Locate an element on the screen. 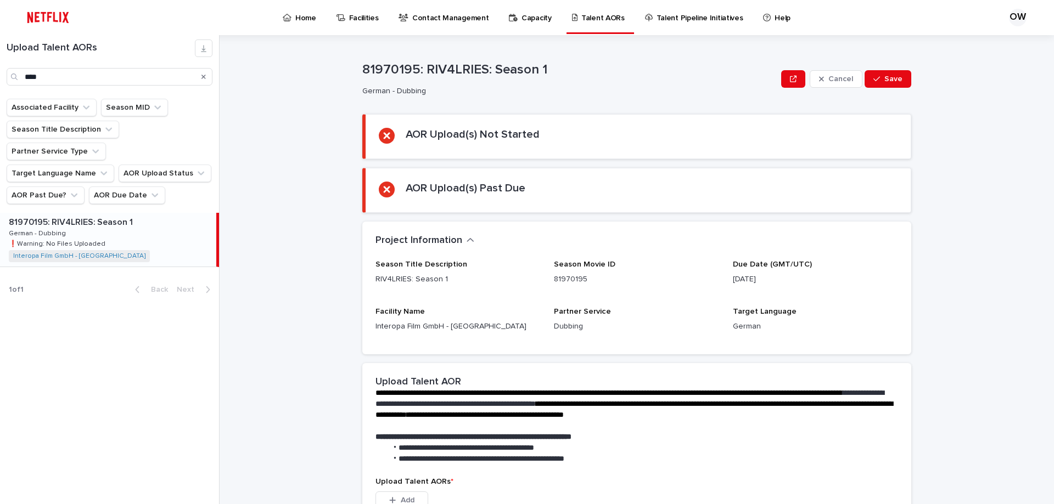  button: Season MID is located at coordinates (134, 108).